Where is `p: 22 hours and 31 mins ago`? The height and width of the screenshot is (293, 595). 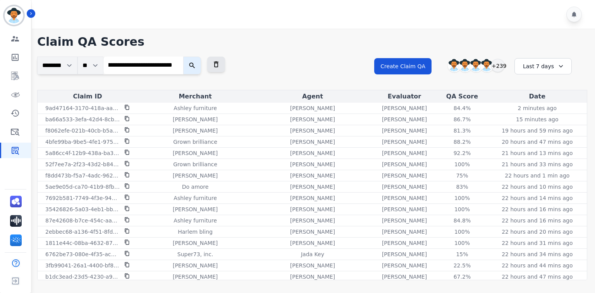 p: 22 hours and 31 mins ago is located at coordinates (537, 243).